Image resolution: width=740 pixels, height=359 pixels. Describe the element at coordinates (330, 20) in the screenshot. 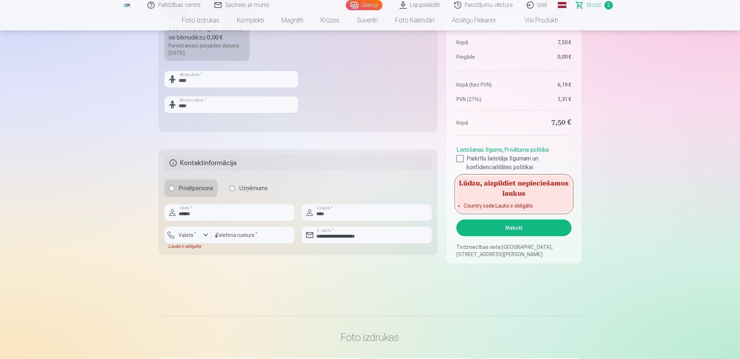

I see `a: Krūzes` at that location.